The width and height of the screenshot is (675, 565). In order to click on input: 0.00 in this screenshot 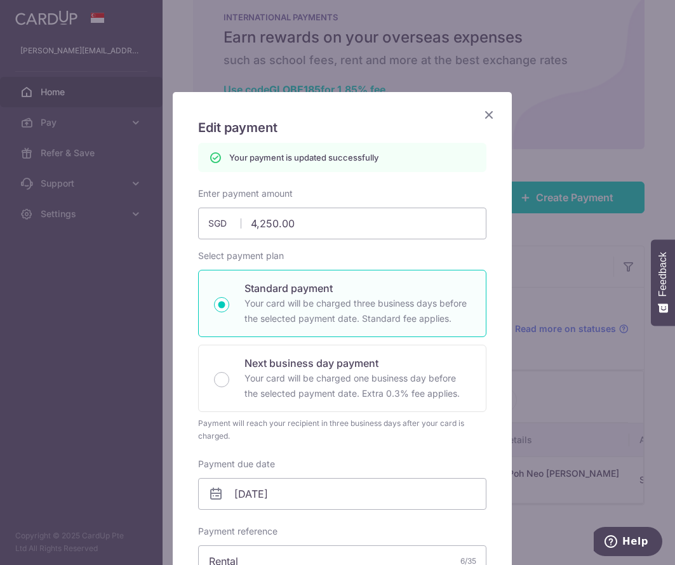, I will do `click(342, 223)`.